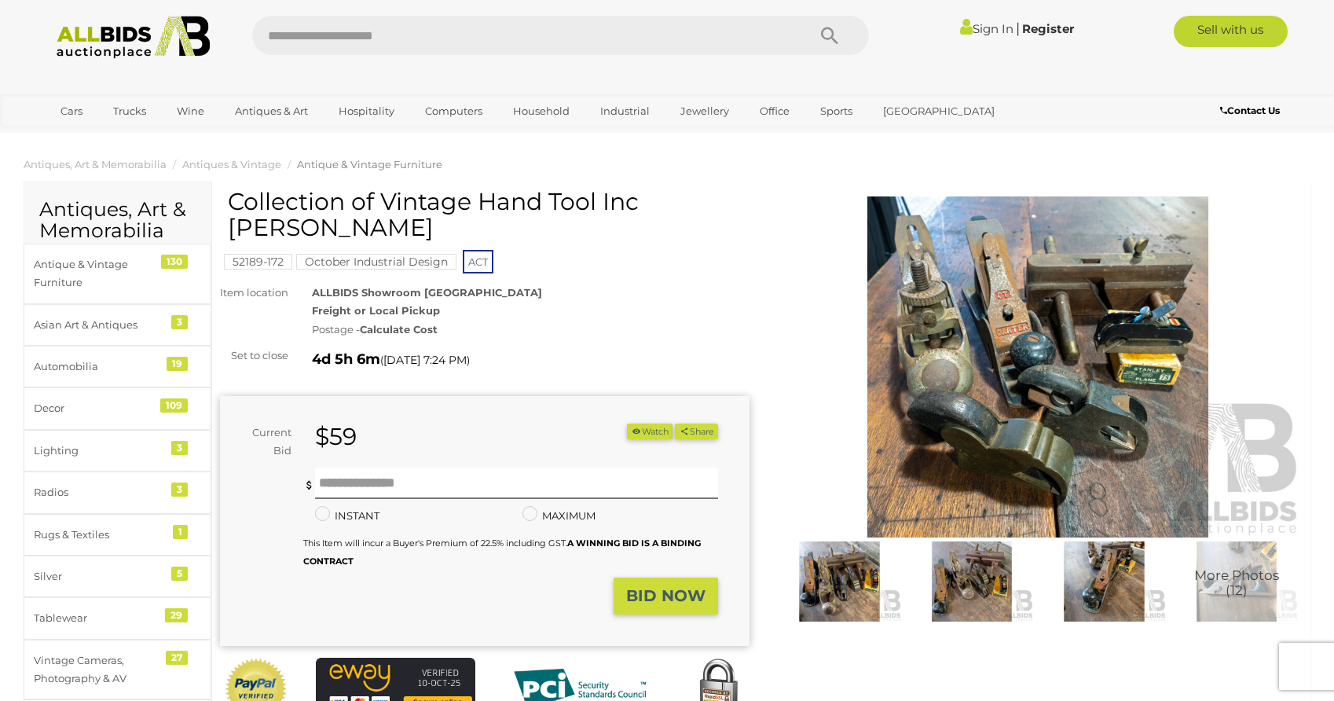 This screenshot has height=701, width=1334. What do you see at coordinates (98, 492) in the screenshot?
I see `div: Radios` at bounding box center [98, 492].